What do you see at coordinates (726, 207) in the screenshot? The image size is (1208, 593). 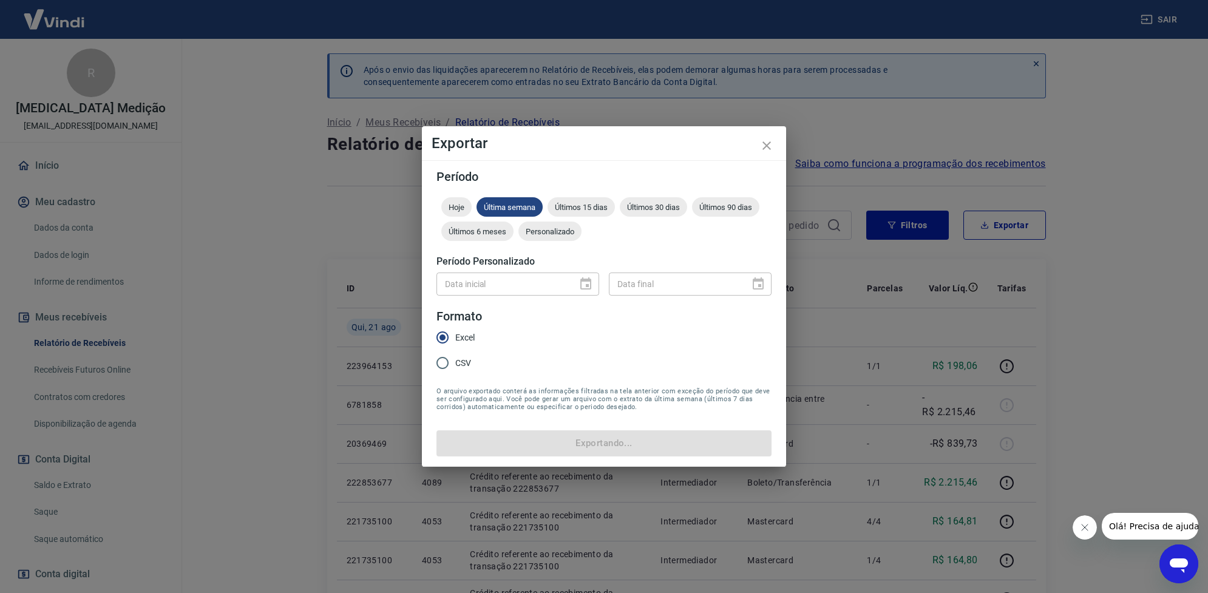 I see `span: Últimos 90 dias` at bounding box center [726, 207].